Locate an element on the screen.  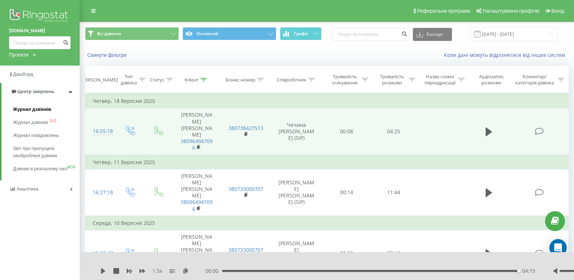
div: 16:55:18 is located at coordinates (100, 131).